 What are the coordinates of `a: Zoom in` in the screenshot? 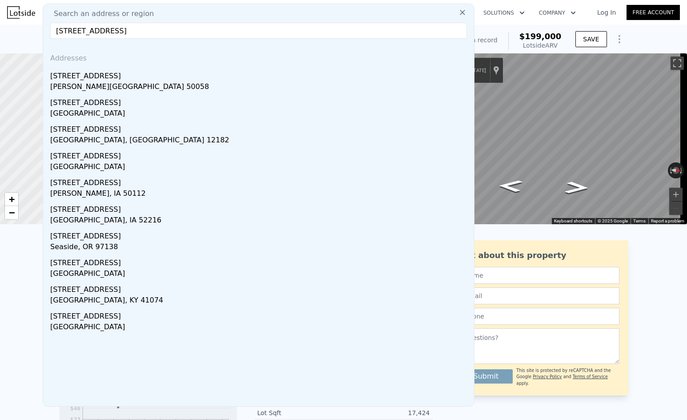 It's located at (12, 199).